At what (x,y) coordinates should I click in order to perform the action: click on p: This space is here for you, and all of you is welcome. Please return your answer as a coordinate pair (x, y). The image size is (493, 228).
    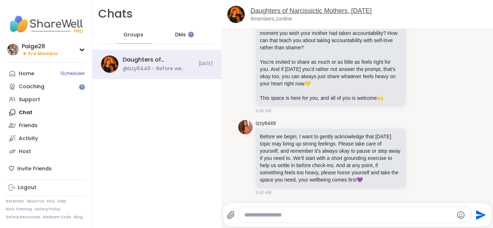
    Looking at the image, I should click on (331, 98).